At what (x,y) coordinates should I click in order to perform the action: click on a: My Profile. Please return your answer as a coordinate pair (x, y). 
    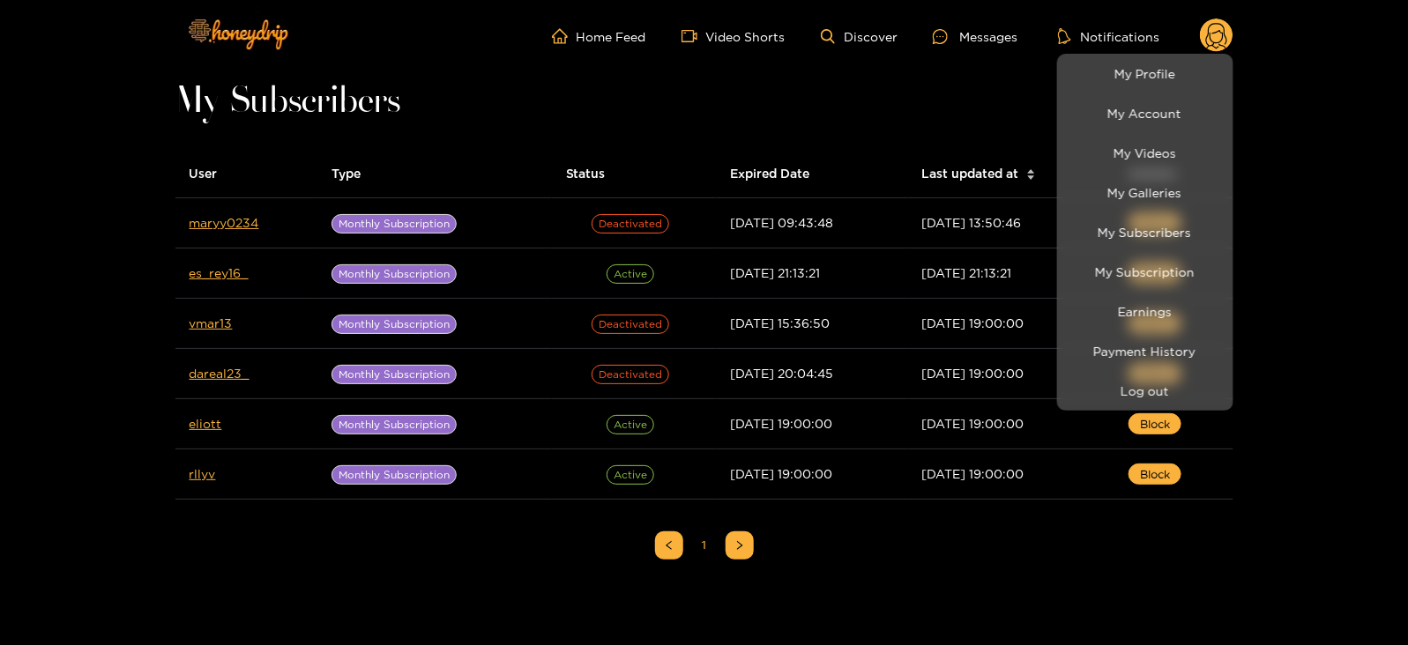
    Looking at the image, I should click on (1145, 73).